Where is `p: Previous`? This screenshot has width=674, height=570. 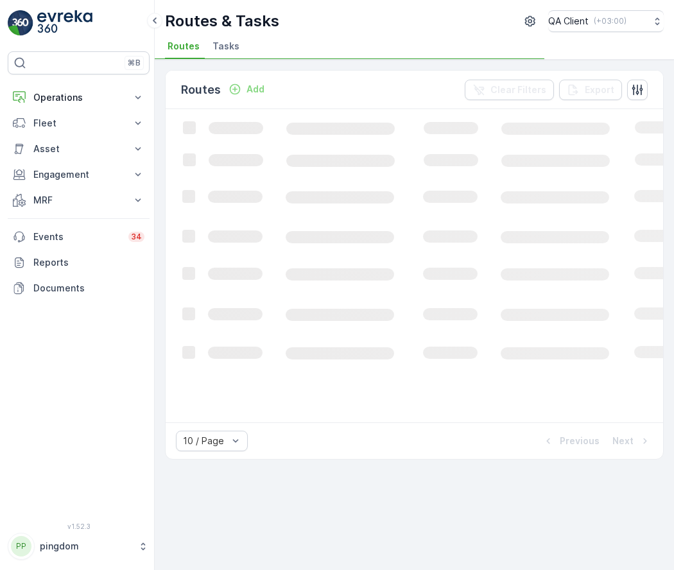 p: Previous is located at coordinates (579, 441).